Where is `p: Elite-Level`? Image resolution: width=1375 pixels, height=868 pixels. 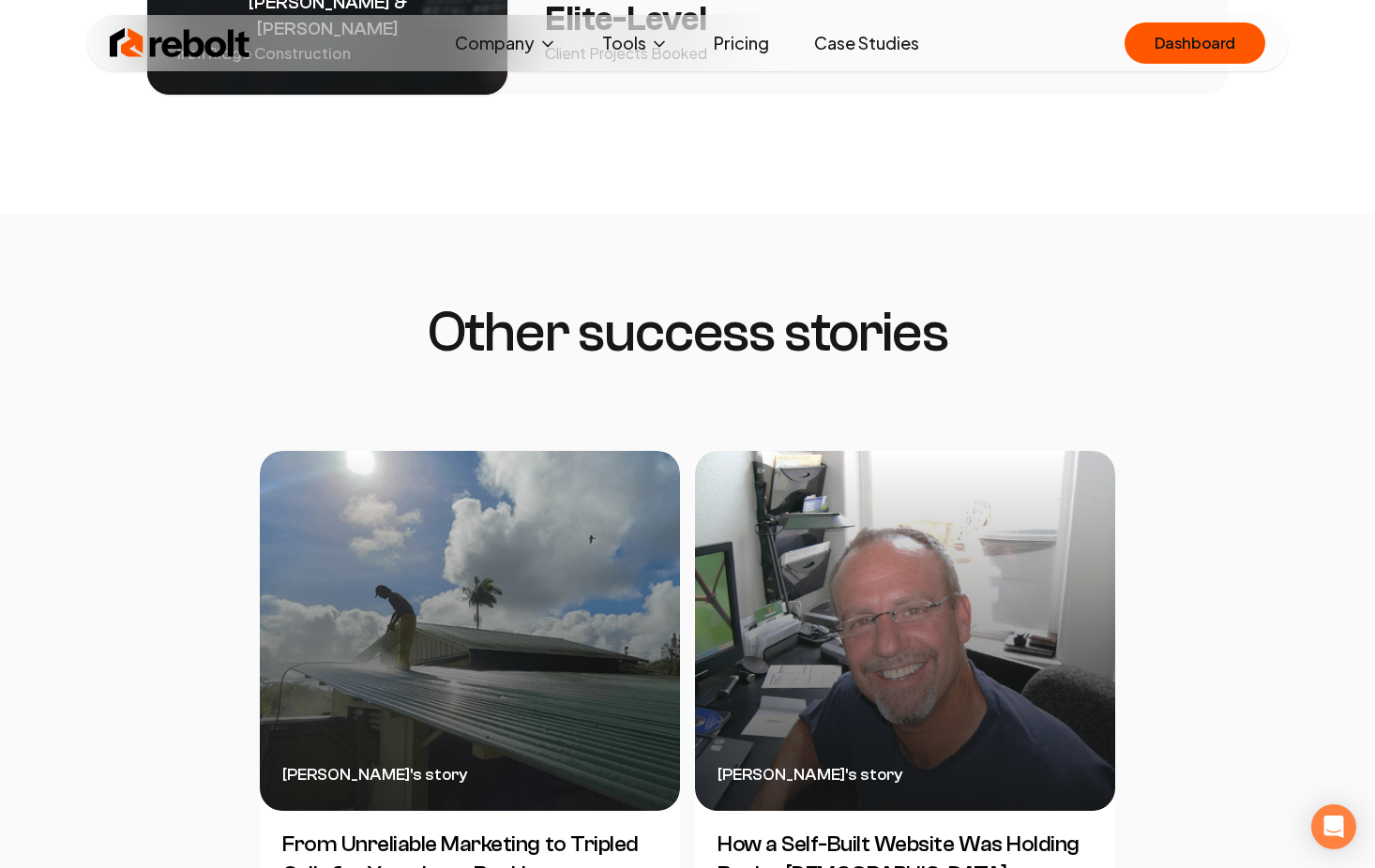 p: Elite-Level is located at coordinates (626, 20).